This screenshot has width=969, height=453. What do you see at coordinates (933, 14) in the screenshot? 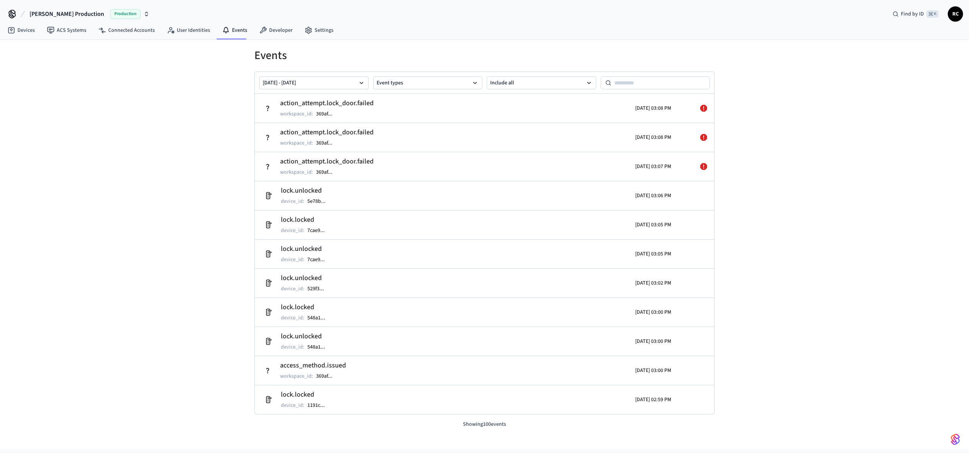
I see `span: ⌘ K` at bounding box center [933, 14].